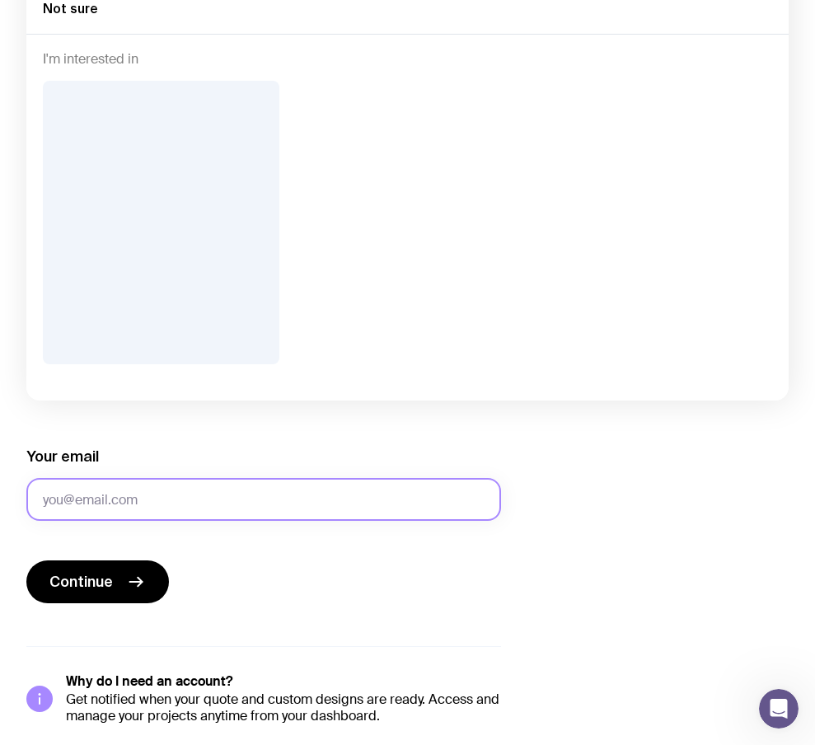 Image resolution: width=815 pixels, height=745 pixels. I want to click on h4: I'm interested in, so click(407, 59).